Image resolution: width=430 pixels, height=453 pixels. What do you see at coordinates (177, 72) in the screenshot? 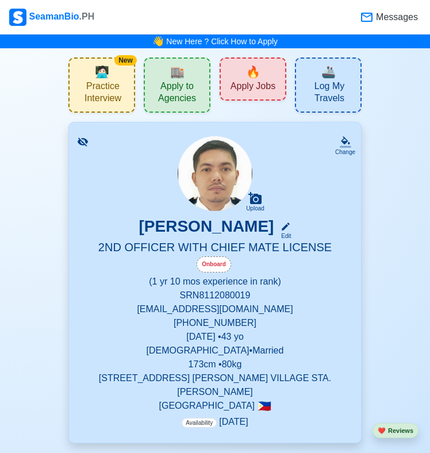
I see `span: agencies` at bounding box center [177, 72].